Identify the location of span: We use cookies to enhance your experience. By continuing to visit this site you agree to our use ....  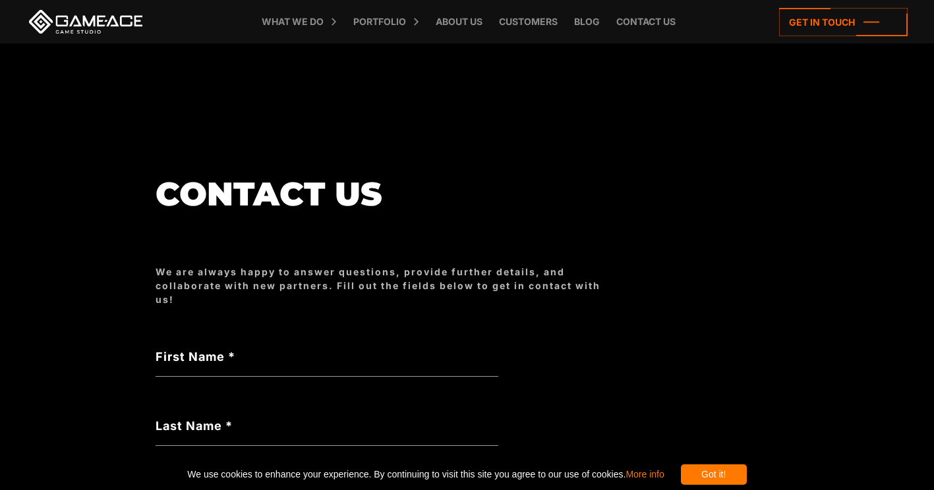
(425, 474).